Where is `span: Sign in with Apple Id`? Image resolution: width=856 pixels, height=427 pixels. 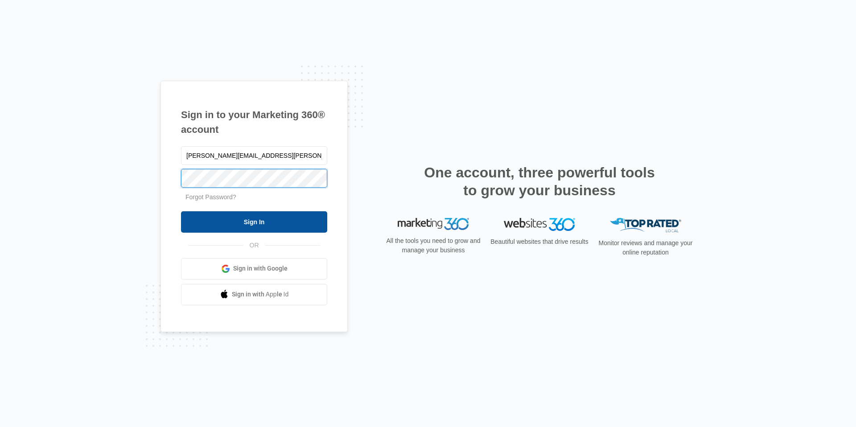
span: Sign in with Apple Id is located at coordinates (260, 294).